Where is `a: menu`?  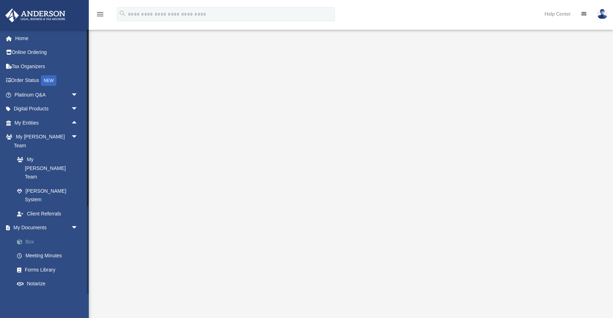
a: menu is located at coordinates (100, 16).